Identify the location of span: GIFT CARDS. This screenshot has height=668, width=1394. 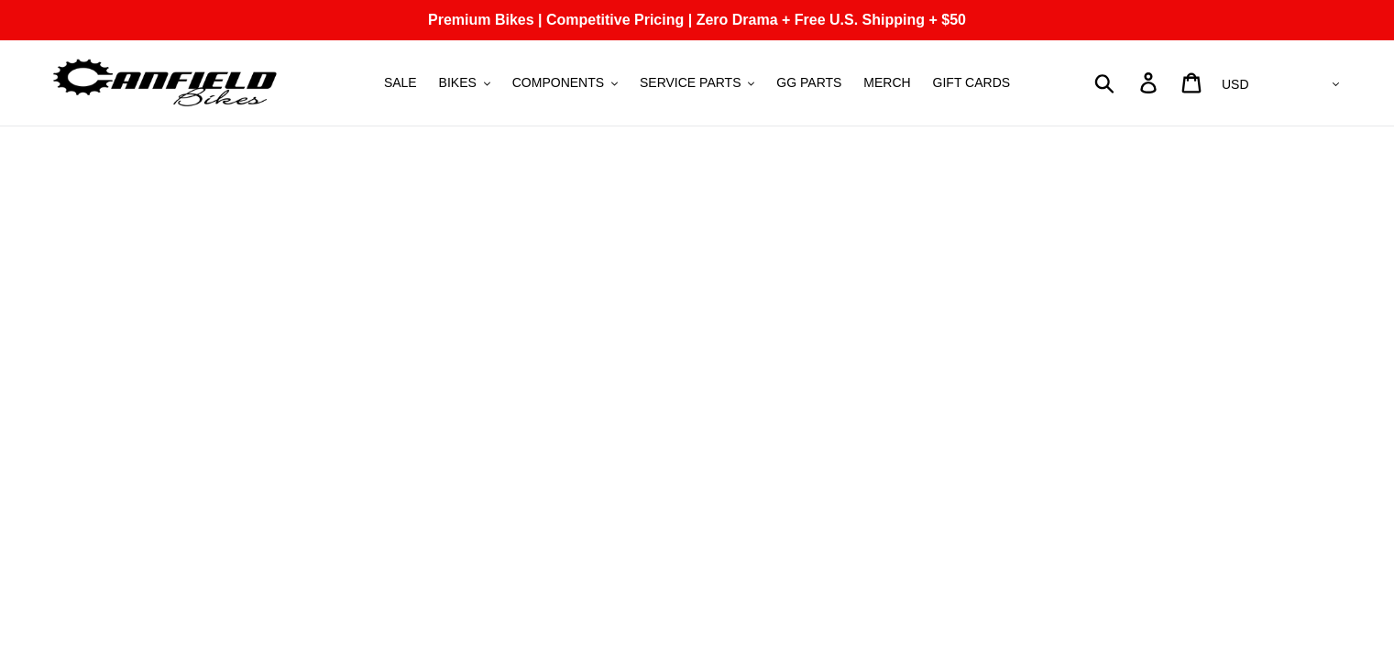
(971, 82).